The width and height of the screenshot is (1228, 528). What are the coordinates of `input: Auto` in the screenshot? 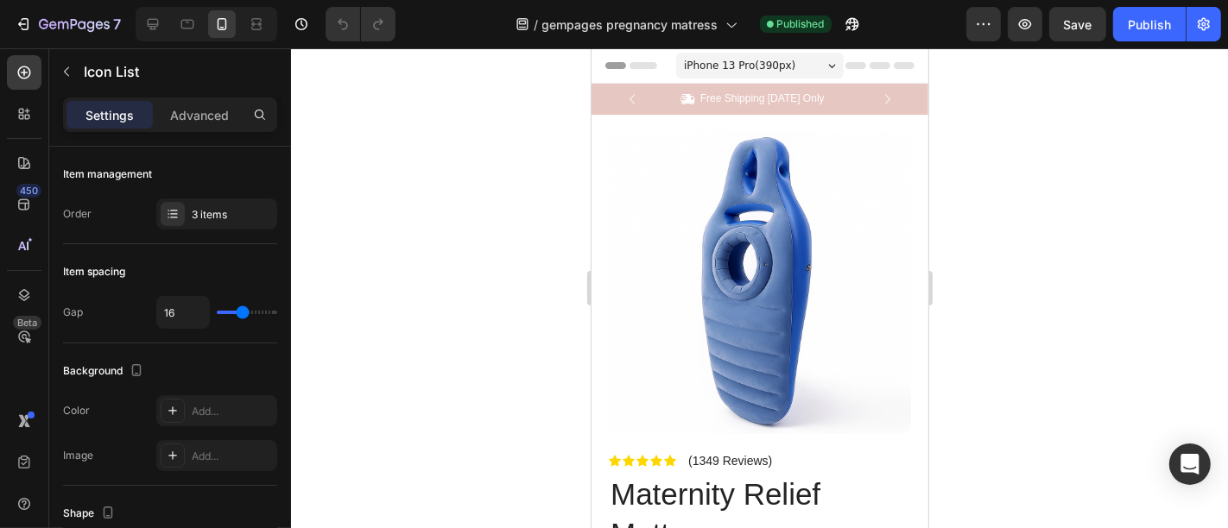 It's located at (183, 313).